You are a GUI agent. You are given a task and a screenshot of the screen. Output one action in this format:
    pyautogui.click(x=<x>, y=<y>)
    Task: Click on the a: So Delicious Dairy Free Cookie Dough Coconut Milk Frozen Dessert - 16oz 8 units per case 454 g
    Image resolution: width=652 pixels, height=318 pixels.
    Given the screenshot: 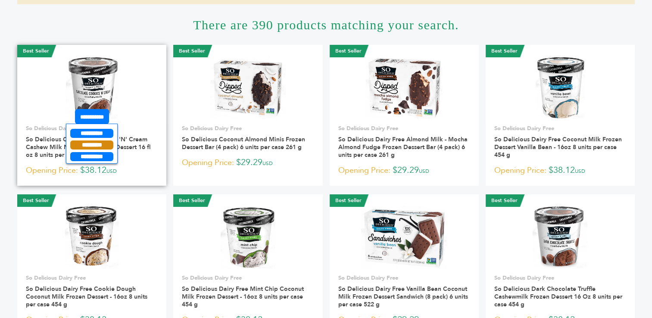 What is the action you would take?
    pyautogui.click(x=87, y=297)
    